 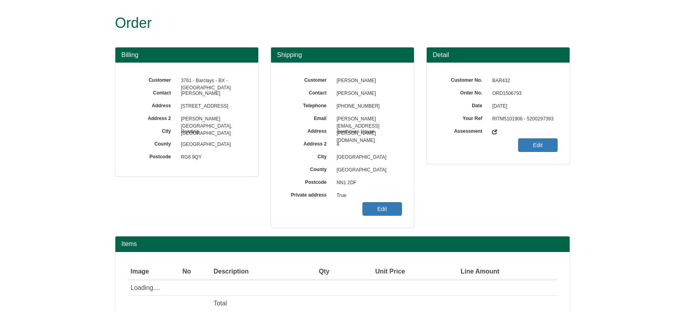 What do you see at coordinates (308, 194) in the screenshot?
I see `label: Private address` at bounding box center [308, 194].